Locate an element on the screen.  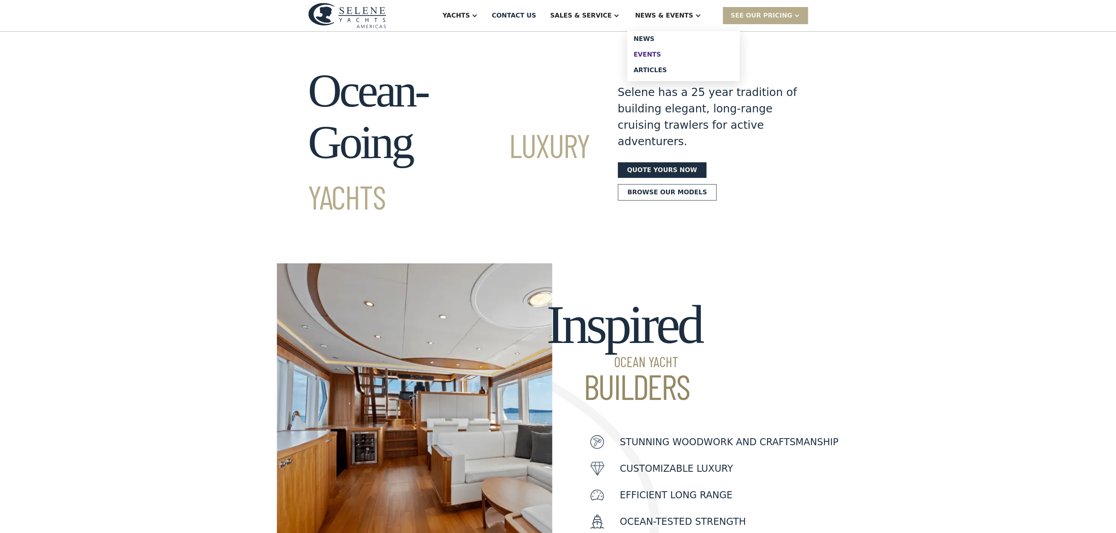
div: News & EVENTS is located at coordinates (664, 16).